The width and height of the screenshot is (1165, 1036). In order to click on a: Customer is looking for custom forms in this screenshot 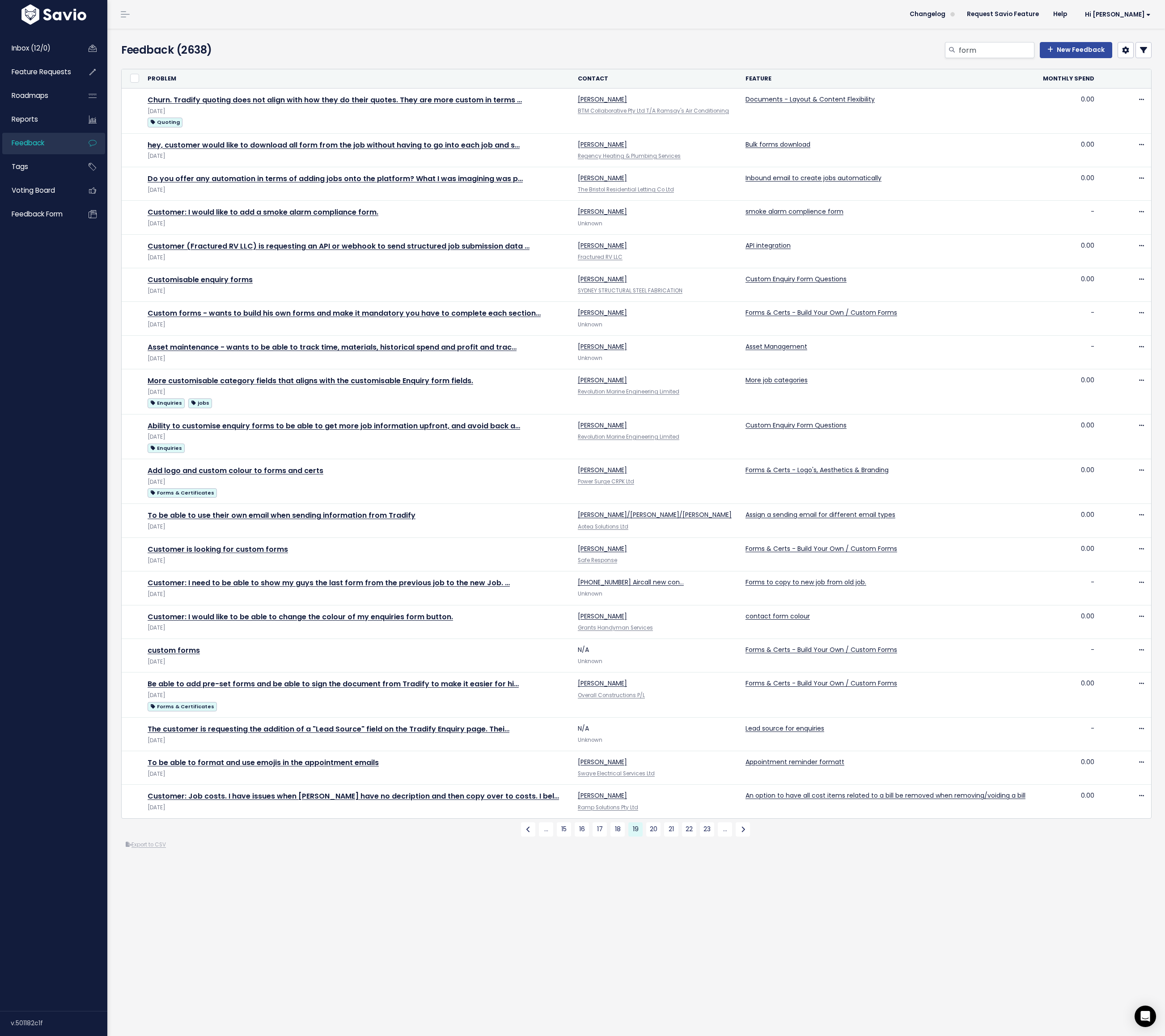, I will do `click(218, 549)`.